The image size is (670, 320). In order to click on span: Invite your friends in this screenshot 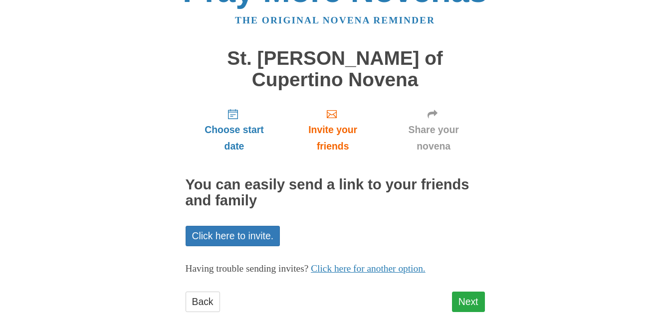, I will do `click(332, 138)`.